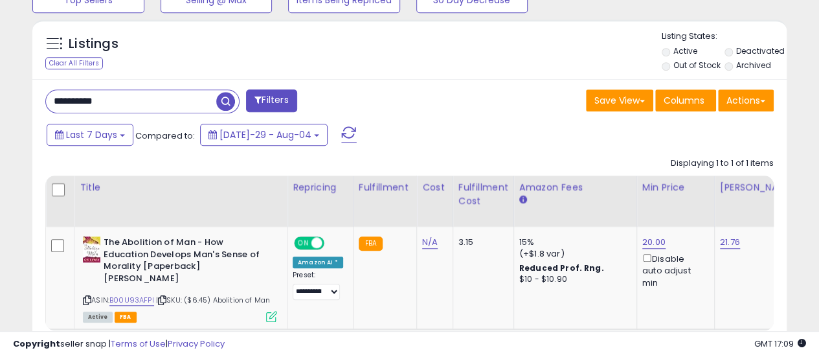 This screenshot has width=819, height=357. I want to click on div: Cost, so click(435, 187).